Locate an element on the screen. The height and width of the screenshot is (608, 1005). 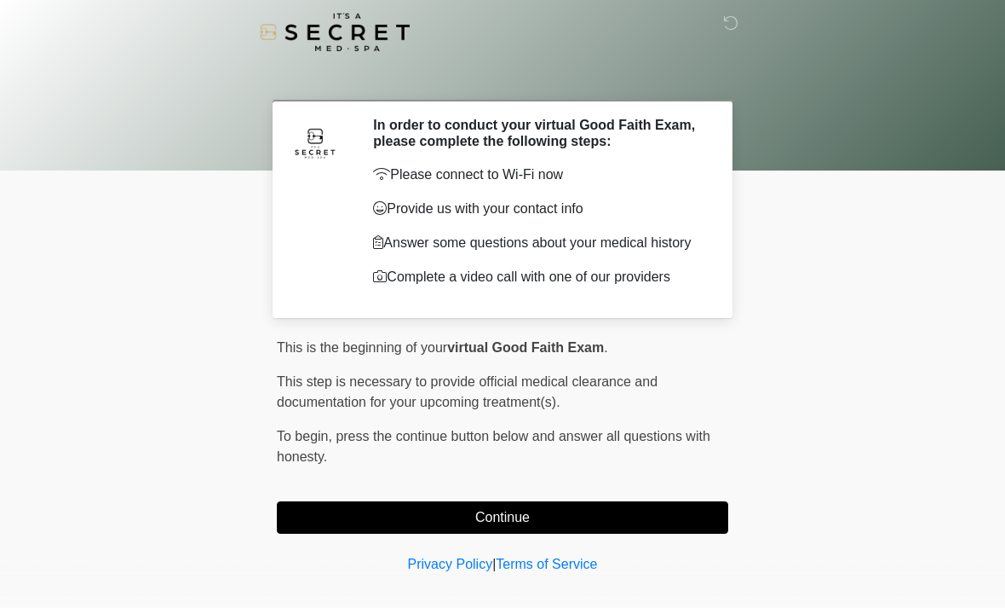
span: press the continue button below and answer all questions with honesty. is located at coordinates (493, 446).